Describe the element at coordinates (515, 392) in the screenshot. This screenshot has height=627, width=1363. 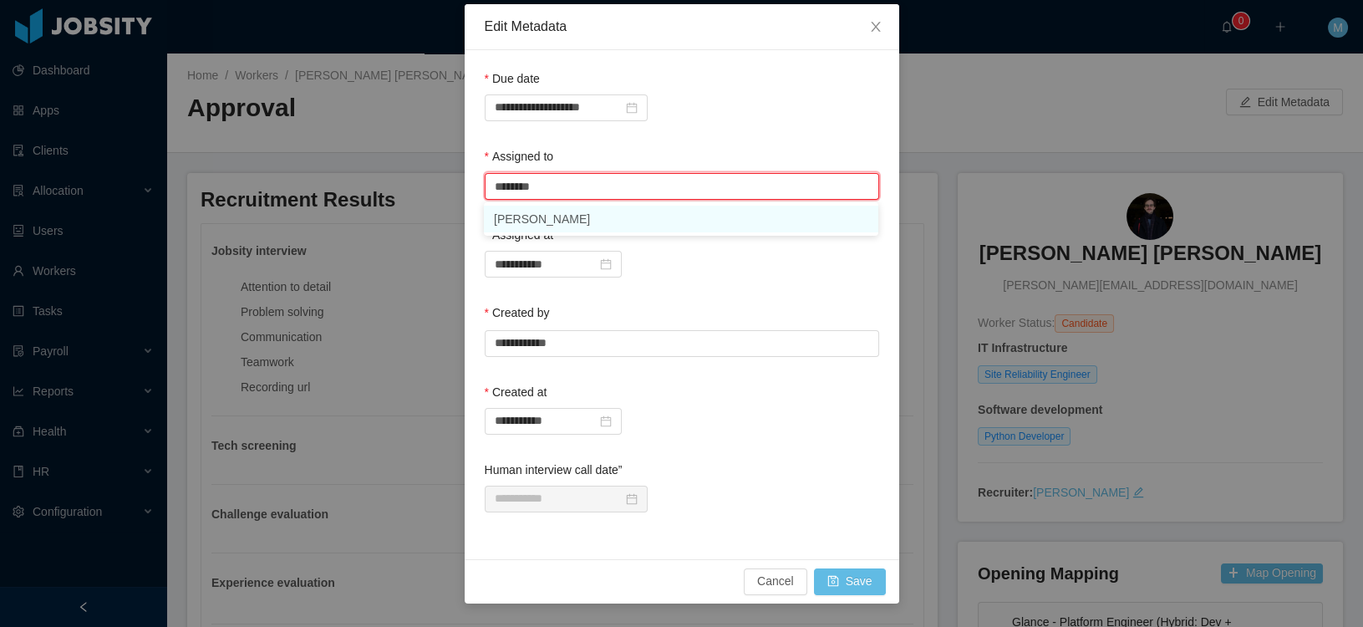
I see `label: Created at` at that location.